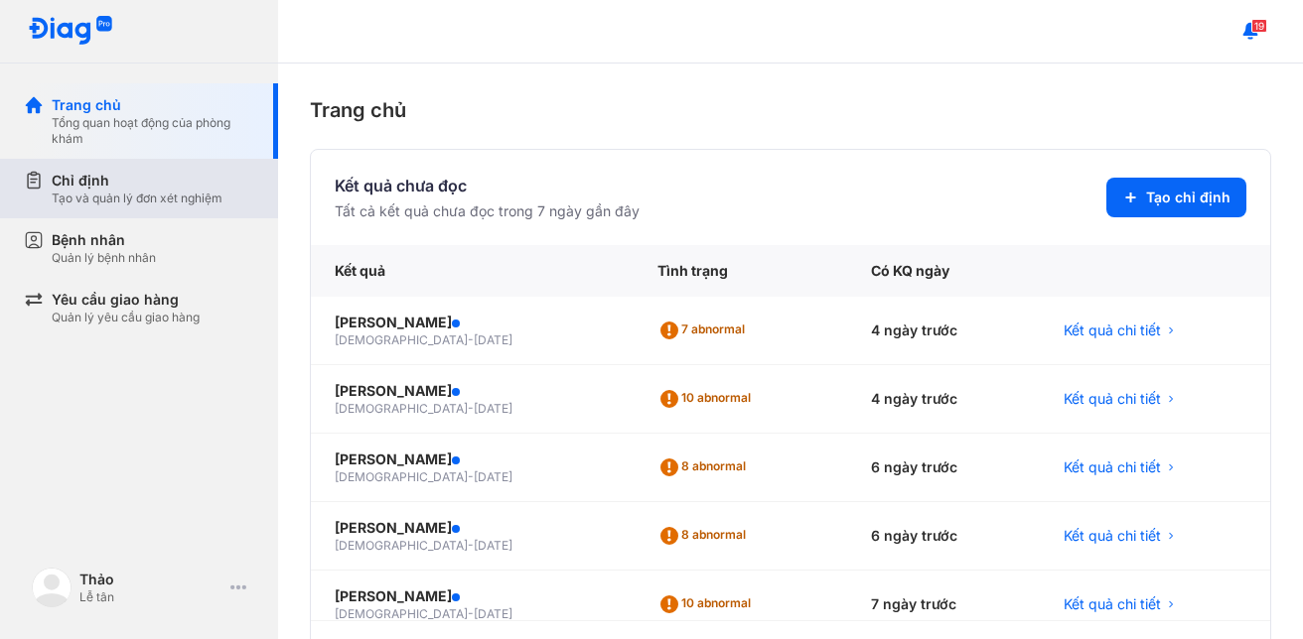 This screenshot has width=1303, height=639. Describe the element at coordinates (103, 258) in the screenshot. I see `div: Quản lý bệnh nhân` at that location.